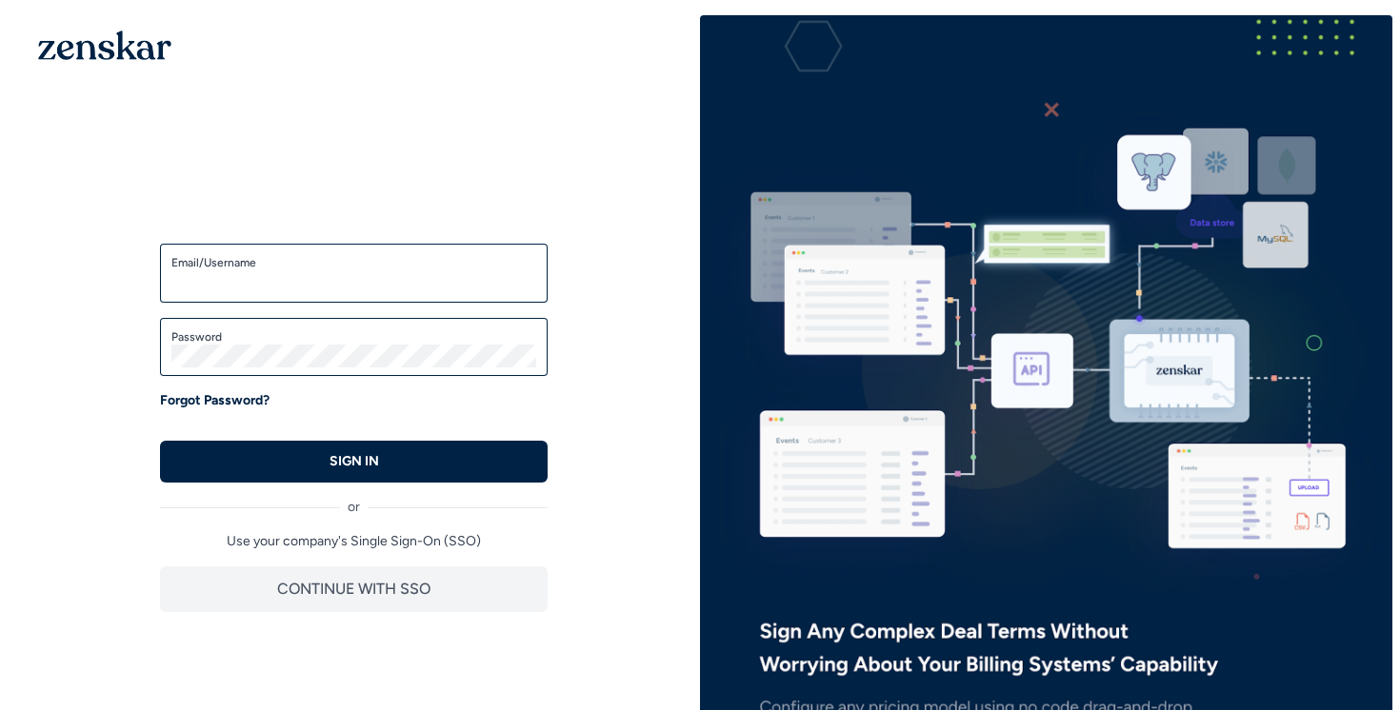 The image size is (1400, 710). I want to click on p: Use your company's Single Sign-On (SSO), so click(353, 542).